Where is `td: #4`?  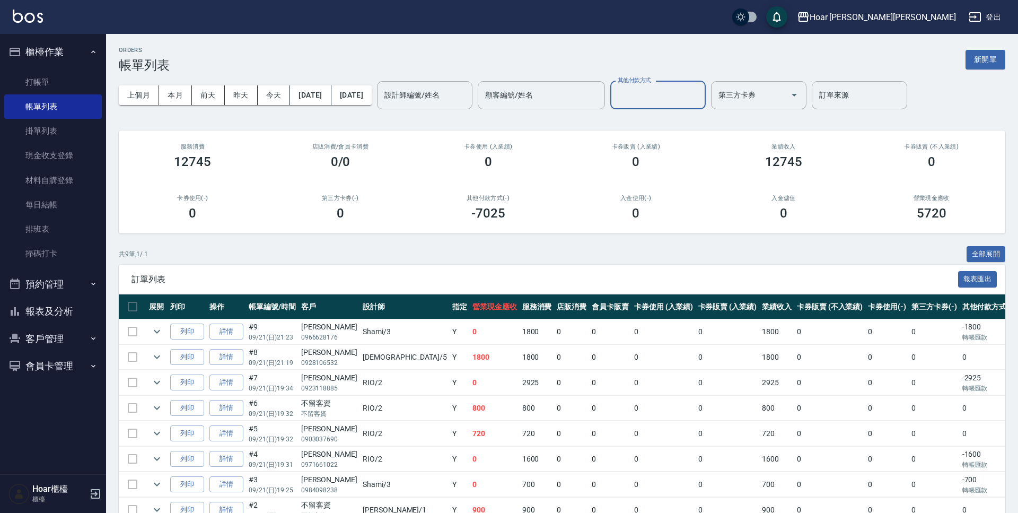 td: #4 is located at coordinates (272, 459).